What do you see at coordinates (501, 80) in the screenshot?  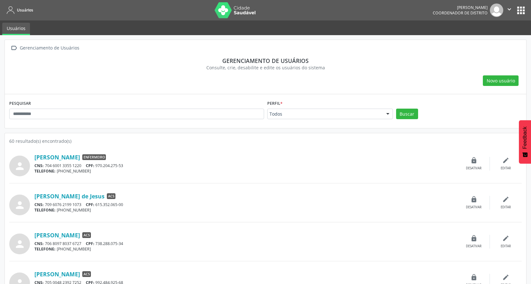 I see `span: Novo usuário` at bounding box center [501, 80].